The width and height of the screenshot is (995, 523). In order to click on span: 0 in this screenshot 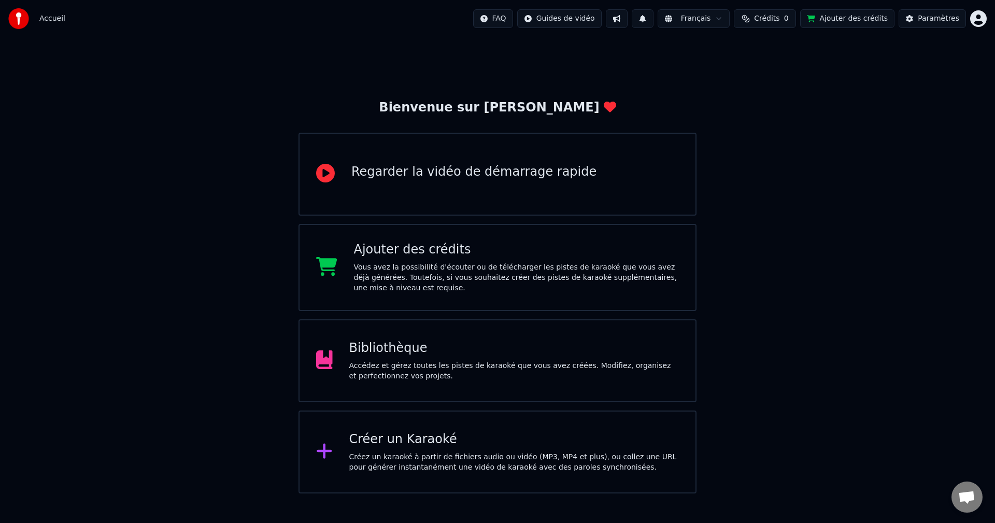, I will do `click(786, 19)`.